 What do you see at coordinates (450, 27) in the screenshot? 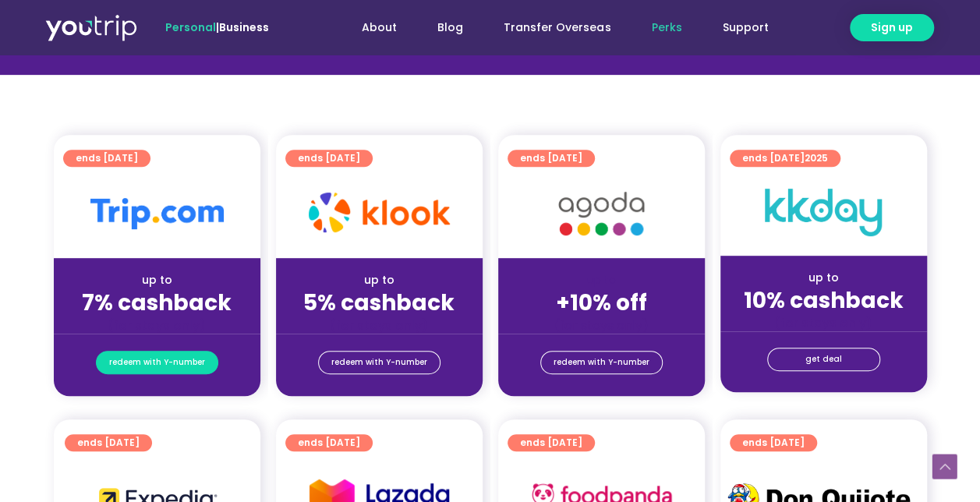
I see `a: Blog` at bounding box center [450, 27].